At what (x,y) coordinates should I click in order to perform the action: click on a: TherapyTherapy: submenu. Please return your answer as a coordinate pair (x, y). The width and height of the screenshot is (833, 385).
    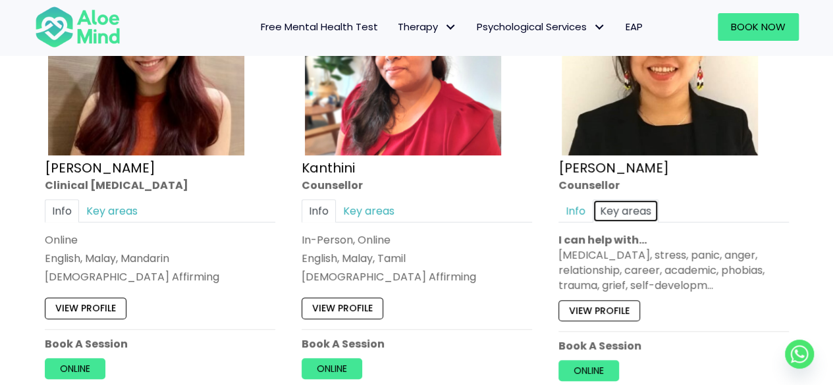
    Looking at the image, I should click on (428, 27).